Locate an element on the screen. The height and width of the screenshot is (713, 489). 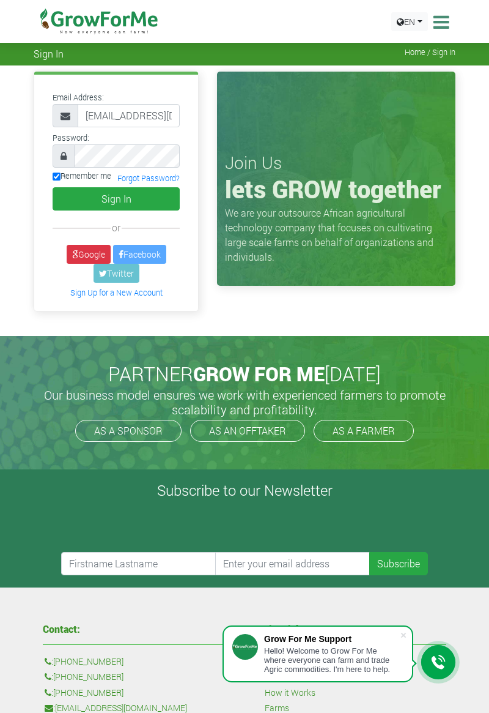
label: Password: is located at coordinates (71, 138).